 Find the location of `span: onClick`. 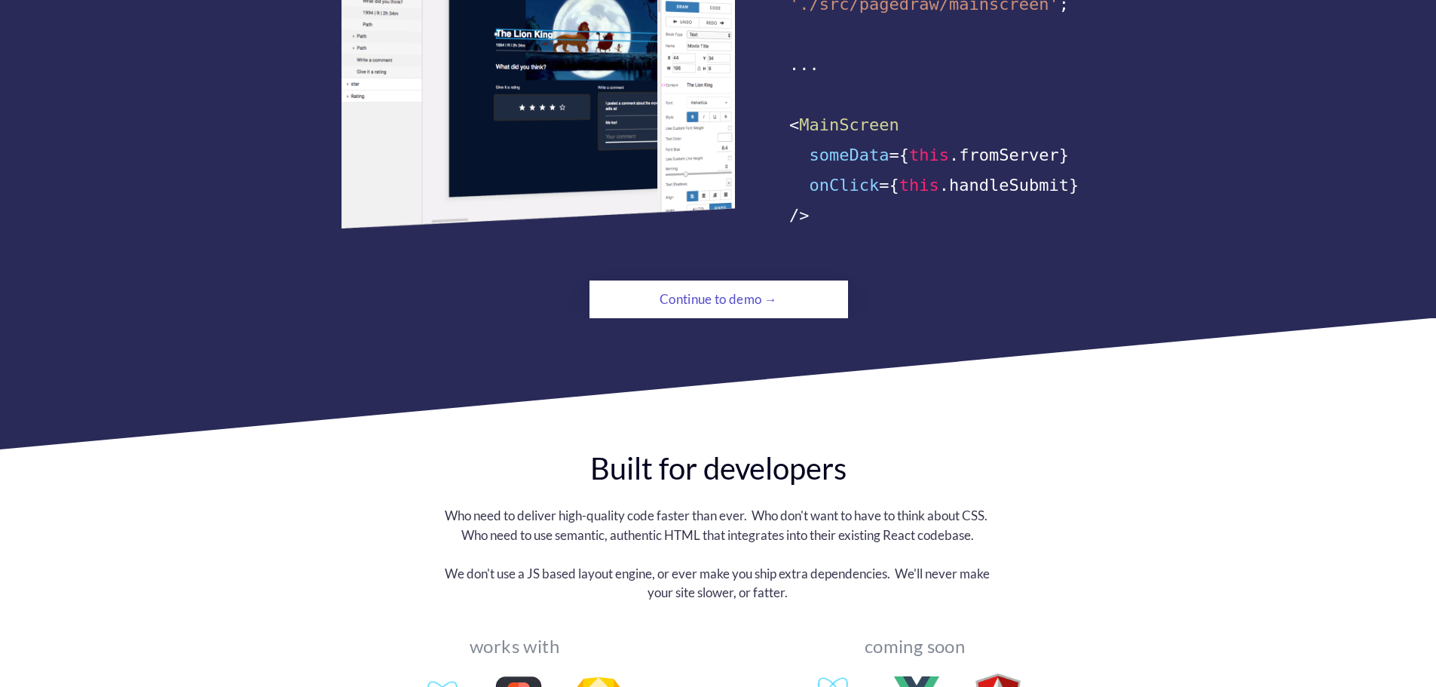

span: onClick is located at coordinates (844, 185).